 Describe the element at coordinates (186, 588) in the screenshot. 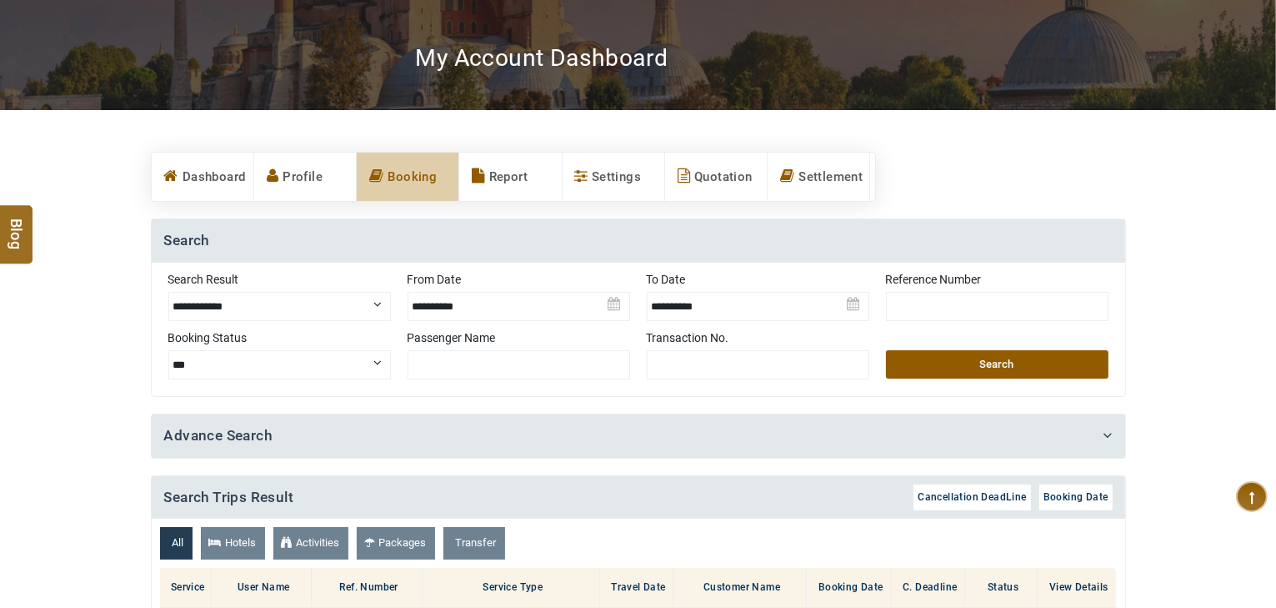

I see `th: Service` at that location.